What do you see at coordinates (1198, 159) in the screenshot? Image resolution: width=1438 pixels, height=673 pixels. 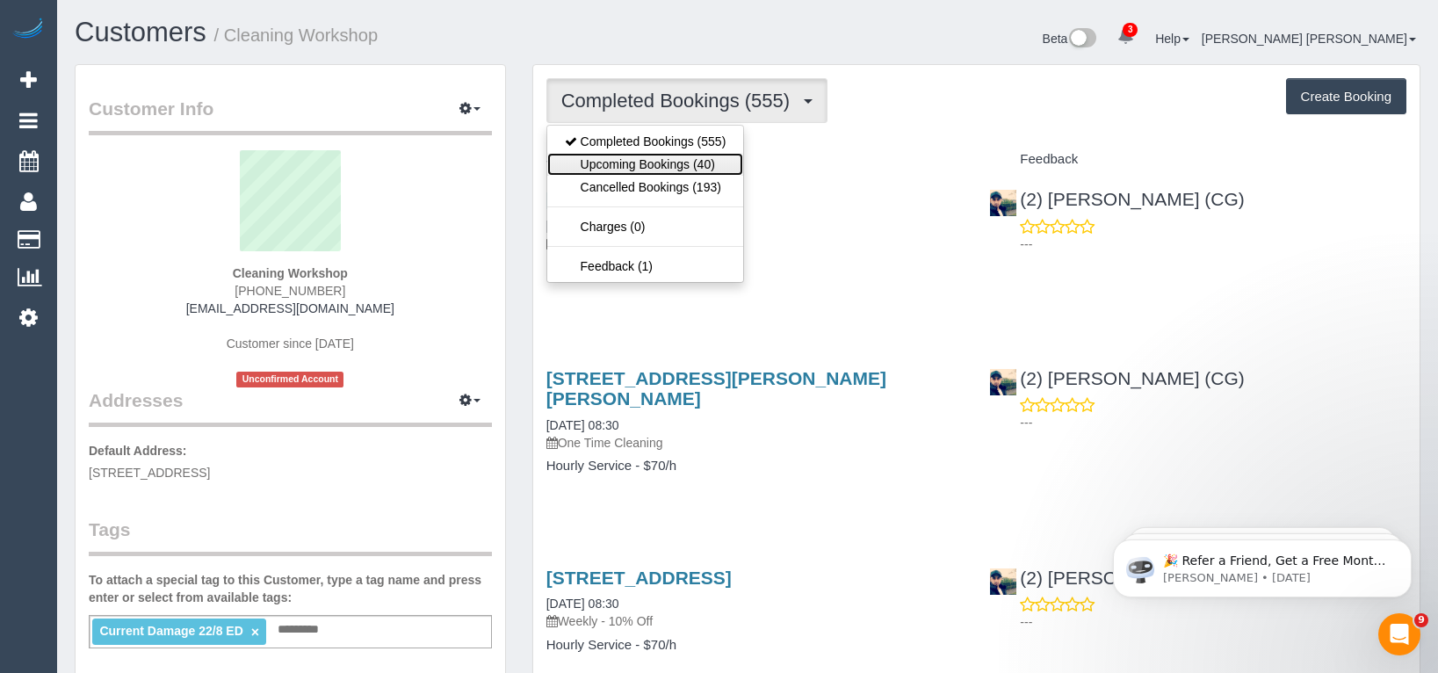 I see `h4: Feedback` at bounding box center [1198, 159].